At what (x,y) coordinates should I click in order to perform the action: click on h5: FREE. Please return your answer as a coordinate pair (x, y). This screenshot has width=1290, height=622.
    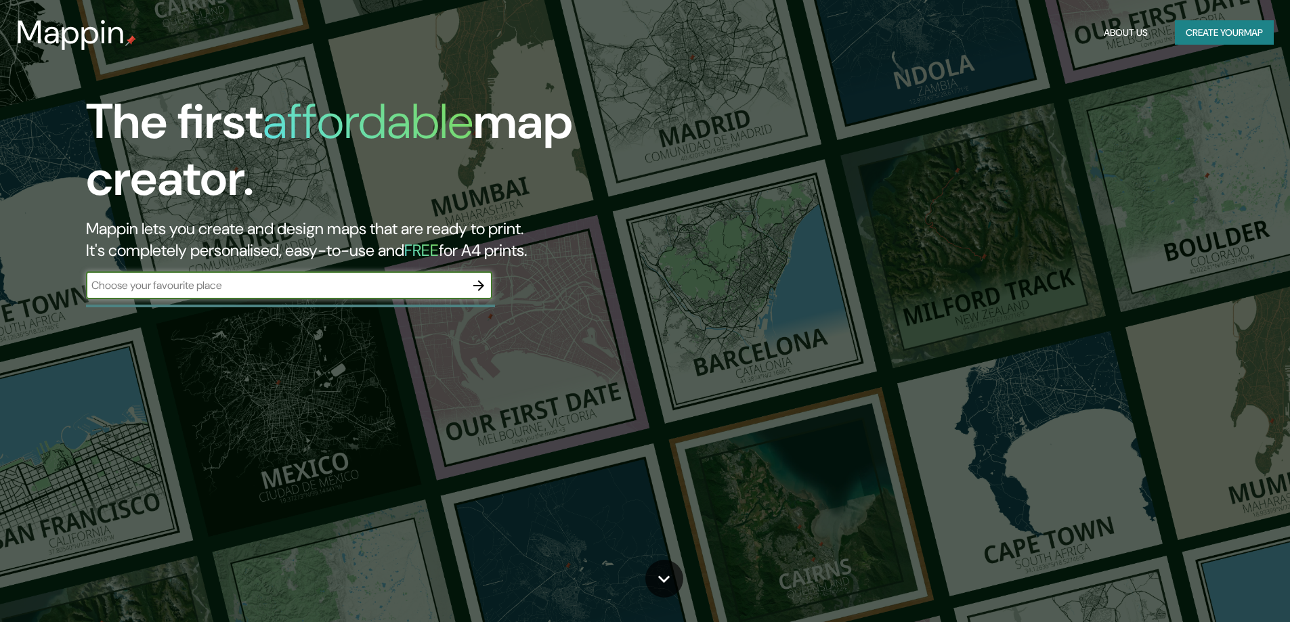
    Looking at the image, I should click on (421, 250).